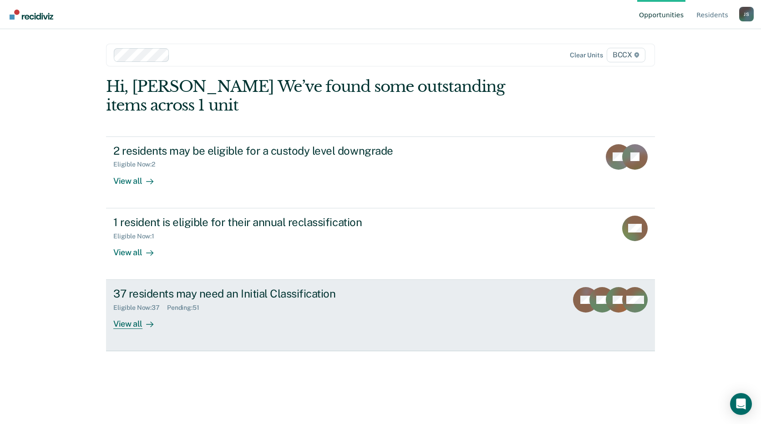 The height and width of the screenshot is (424, 761). What do you see at coordinates (140, 308) in the screenshot?
I see `div: Eligible Now : 37` at bounding box center [140, 308].